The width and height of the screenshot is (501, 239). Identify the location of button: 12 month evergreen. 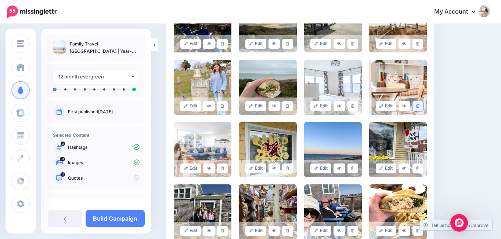
(96, 77).